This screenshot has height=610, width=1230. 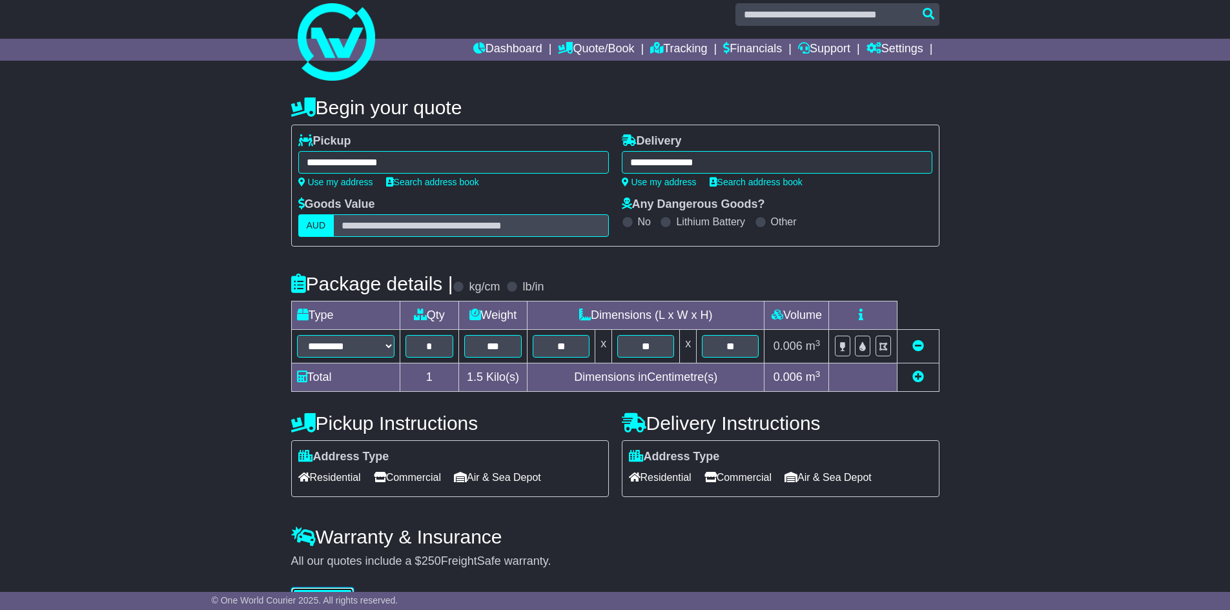 I want to click on a: Add new item, so click(x=918, y=377).